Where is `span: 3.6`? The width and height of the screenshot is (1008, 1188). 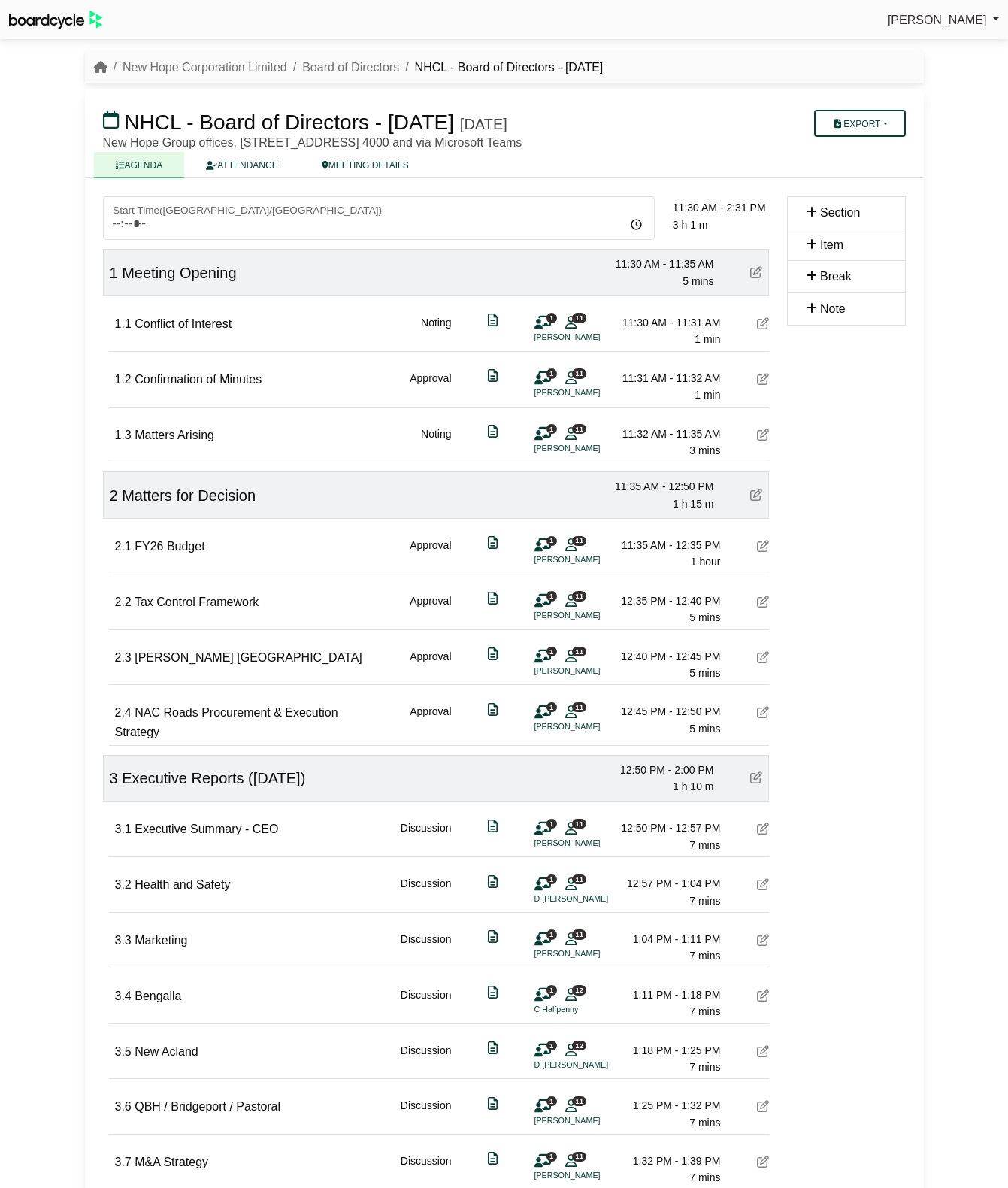
span: 3.6 is located at coordinates (123, 1106).